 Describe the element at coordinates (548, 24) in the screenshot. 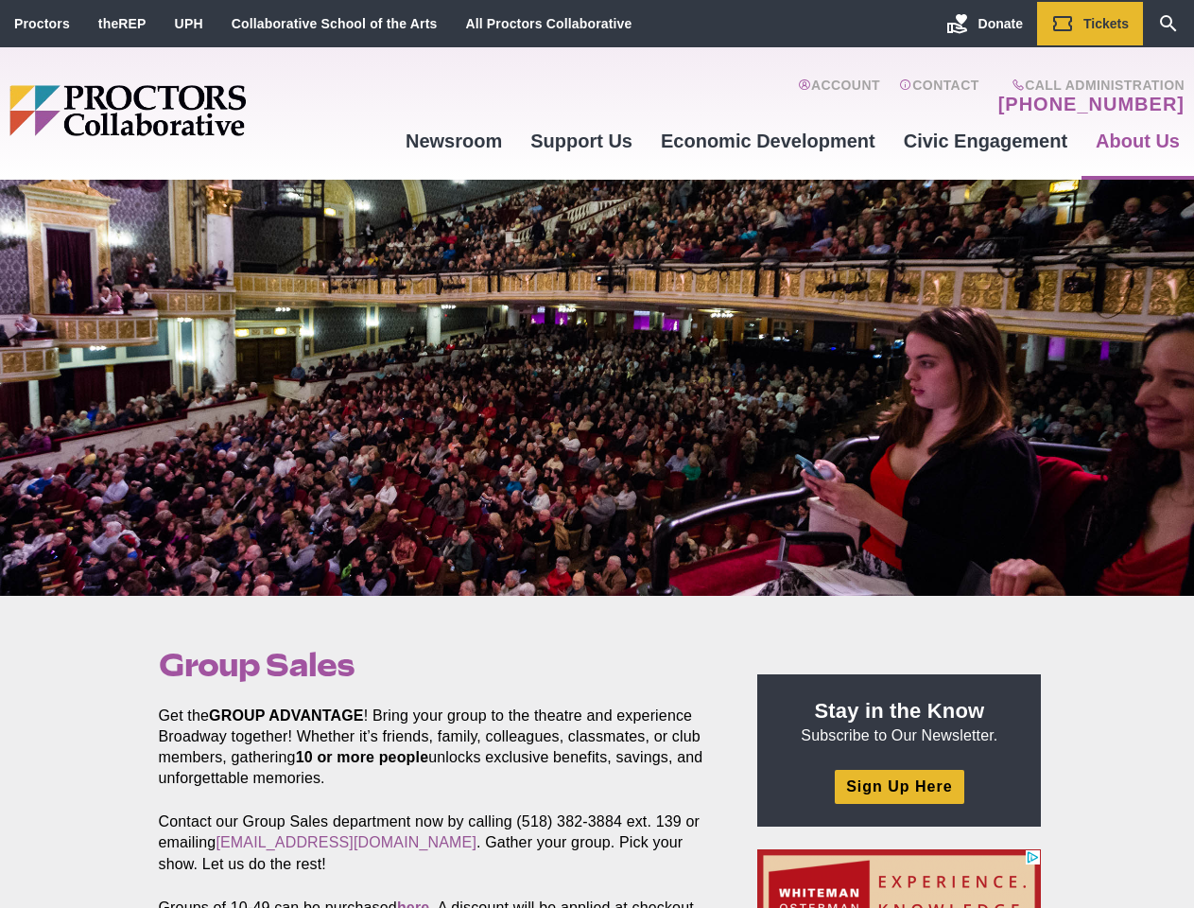

I see `a: All Proctors Collaborative` at that location.